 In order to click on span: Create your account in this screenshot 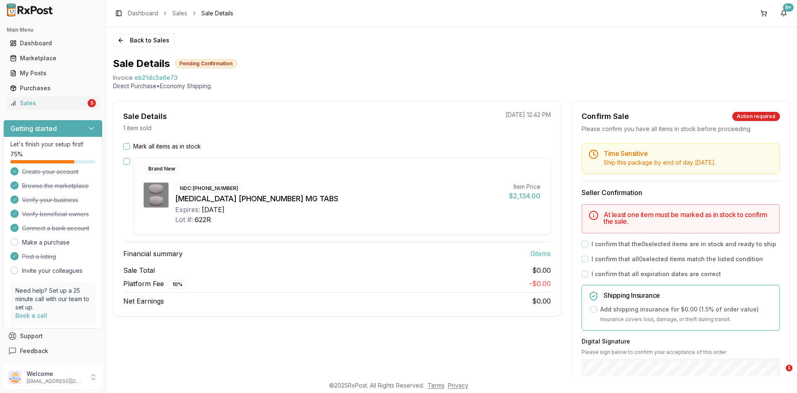, I will do `click(50, 172)`.